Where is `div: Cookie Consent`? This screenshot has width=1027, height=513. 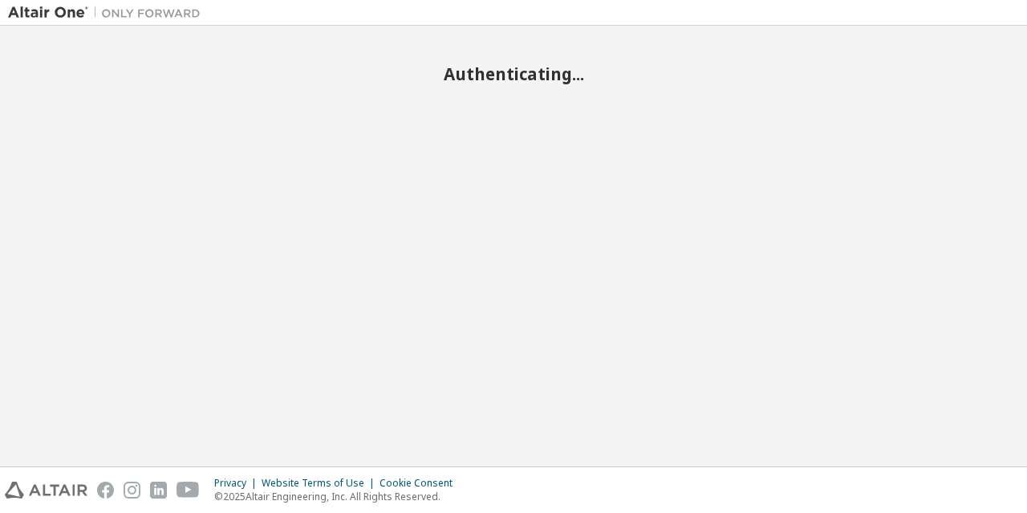
div: Cookie Consent is located at coordinates (420, 483).